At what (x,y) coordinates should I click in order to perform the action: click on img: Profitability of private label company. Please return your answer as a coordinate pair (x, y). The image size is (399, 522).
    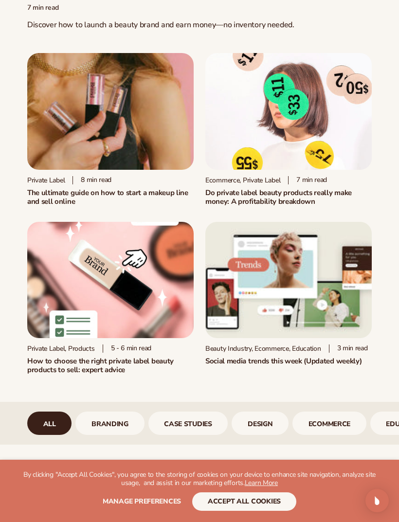
    Looking at the image, I should click on (289, 111).